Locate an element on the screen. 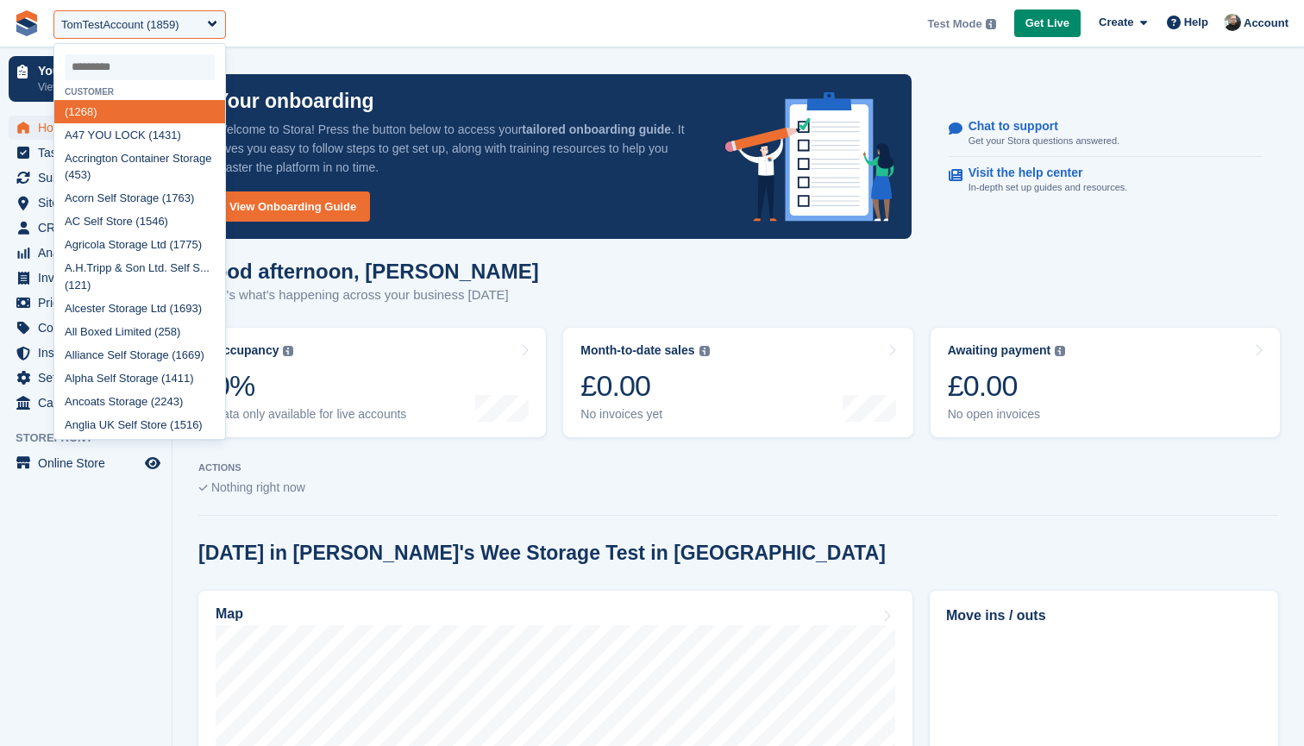 The image size is (1304, 746). img: blank_slate_check_icon-ba018cac091ee9be17c0a81a6c232d5eb81de652e7a59be601be346b1b6ddf79.svg is located at coordinates (203, 488).